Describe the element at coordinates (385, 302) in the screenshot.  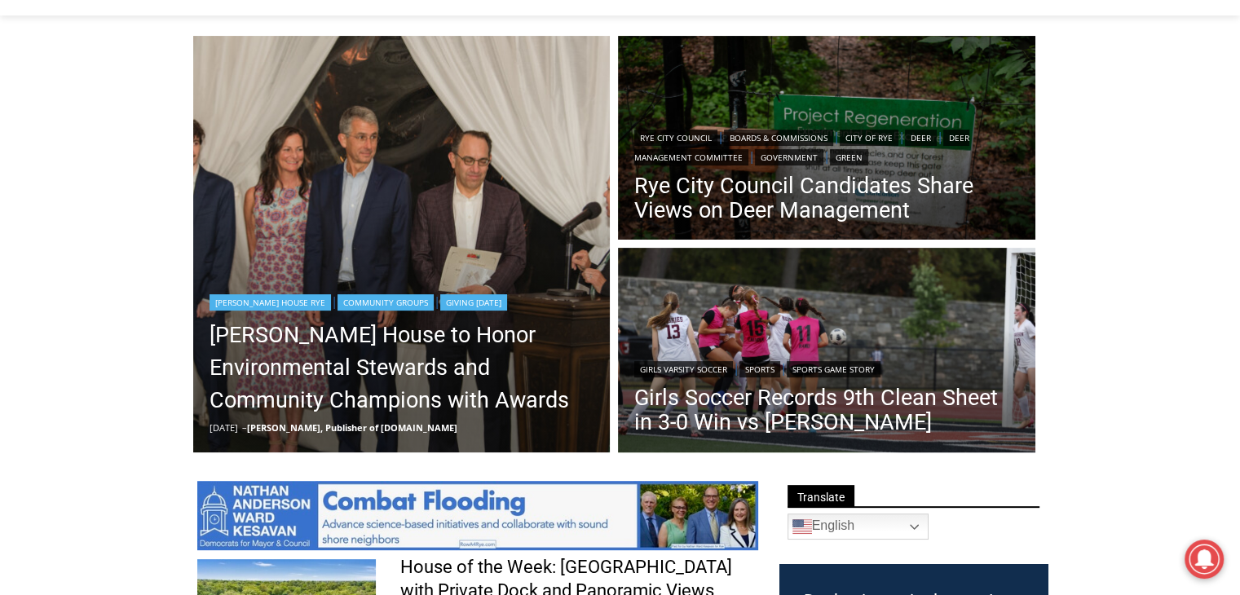
I see `a: Community Groups` at that location.